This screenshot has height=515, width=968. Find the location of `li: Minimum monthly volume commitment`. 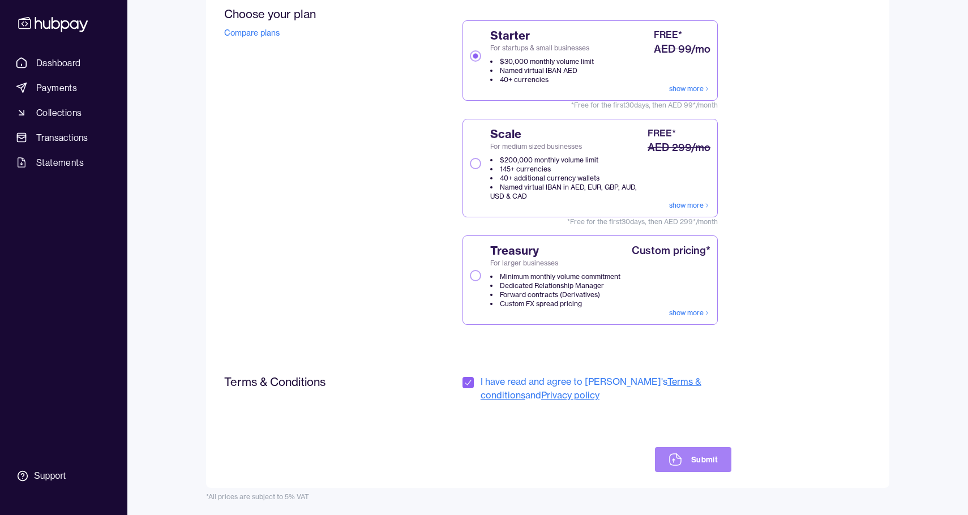

li: Minimum monthly volume commitment is located at coordinates (556, 277).